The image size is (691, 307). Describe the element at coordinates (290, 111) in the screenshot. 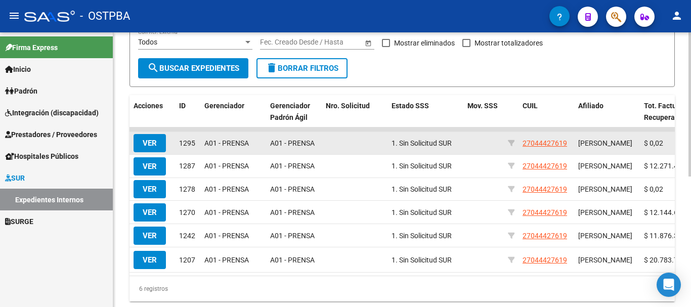

I see `span: Gerenciador Padrón Ágil` at that location.